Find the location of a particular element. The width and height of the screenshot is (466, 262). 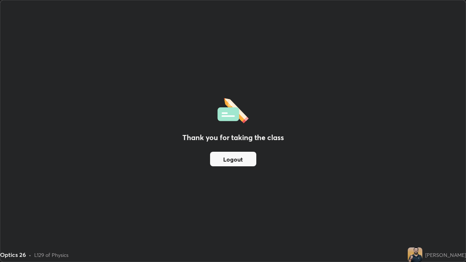

h2: Thank you for taking the class is located at coordinates (233, 138).